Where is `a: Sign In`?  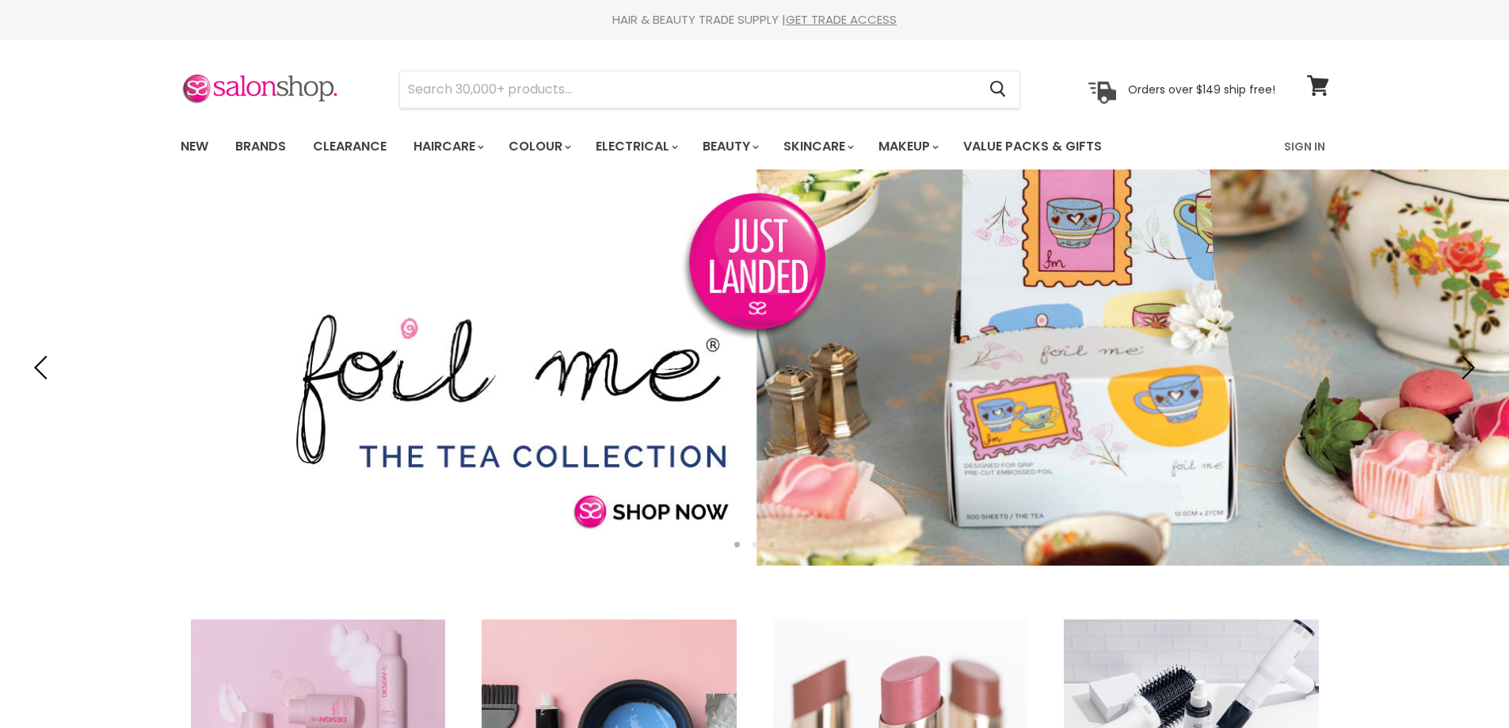
a: Sign In is located at coordinates (1305, 147).